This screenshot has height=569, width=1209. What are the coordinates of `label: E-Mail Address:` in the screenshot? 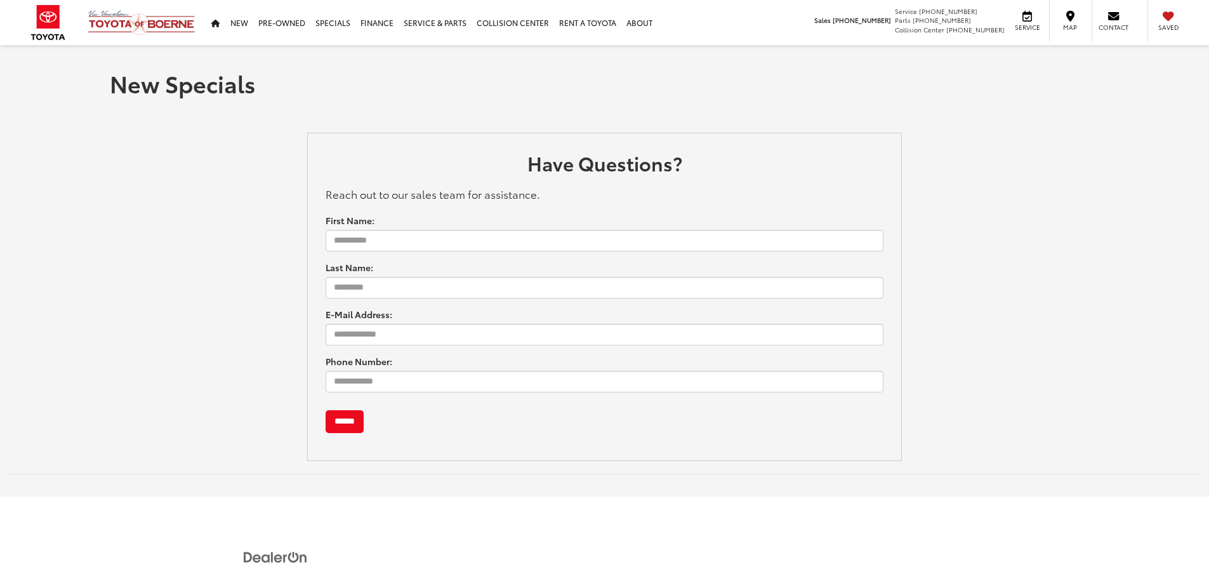 It's located at (359, 314).